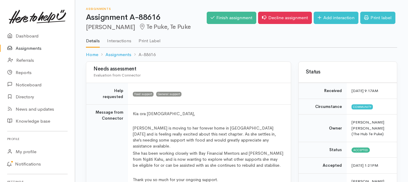 The width and height of the screenshot is (408, 182). I want to click on span: Accepted, so click(361, 150).